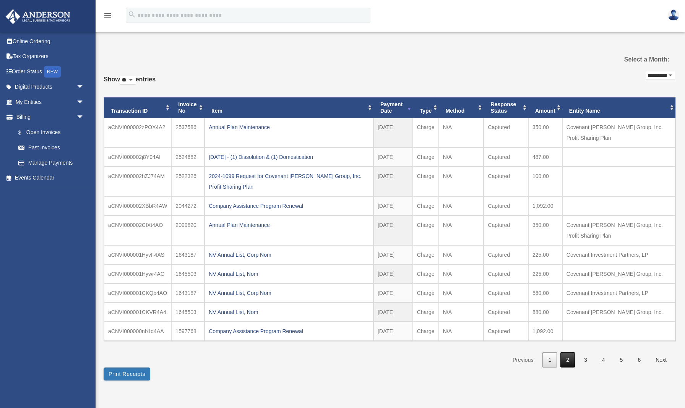 This screenshot has height=408, width=685. Describe the element at coordinates (52, 72) in the screenshot. I see `div: NEW` at that location.